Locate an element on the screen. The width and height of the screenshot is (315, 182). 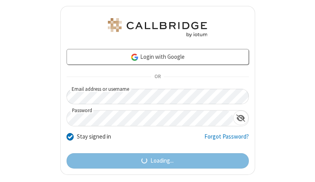
a: Forgot Password? is located at coordinates (227, 140).